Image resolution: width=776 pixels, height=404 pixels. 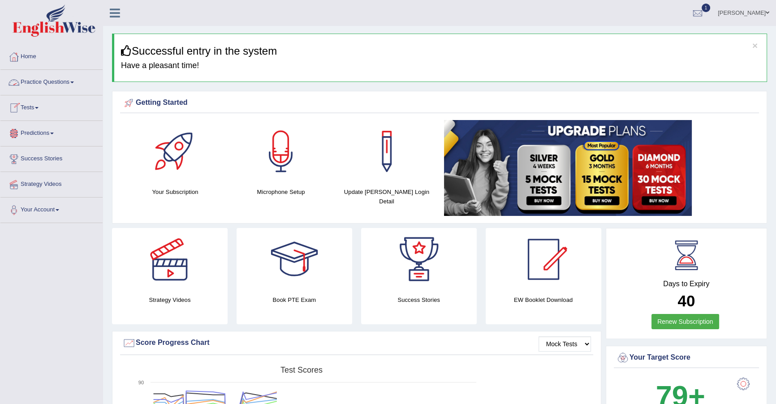 I want to click on h4: EW Booklet Download, so click(x=544, y=300).